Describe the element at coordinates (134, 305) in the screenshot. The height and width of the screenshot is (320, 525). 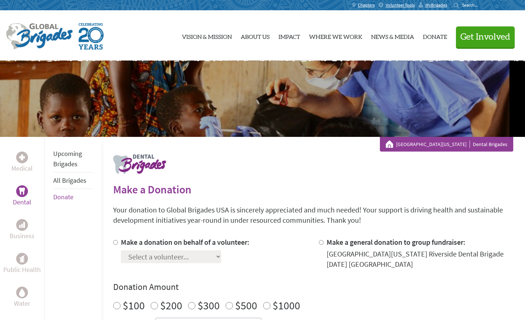
I see `label: $100` at that location.